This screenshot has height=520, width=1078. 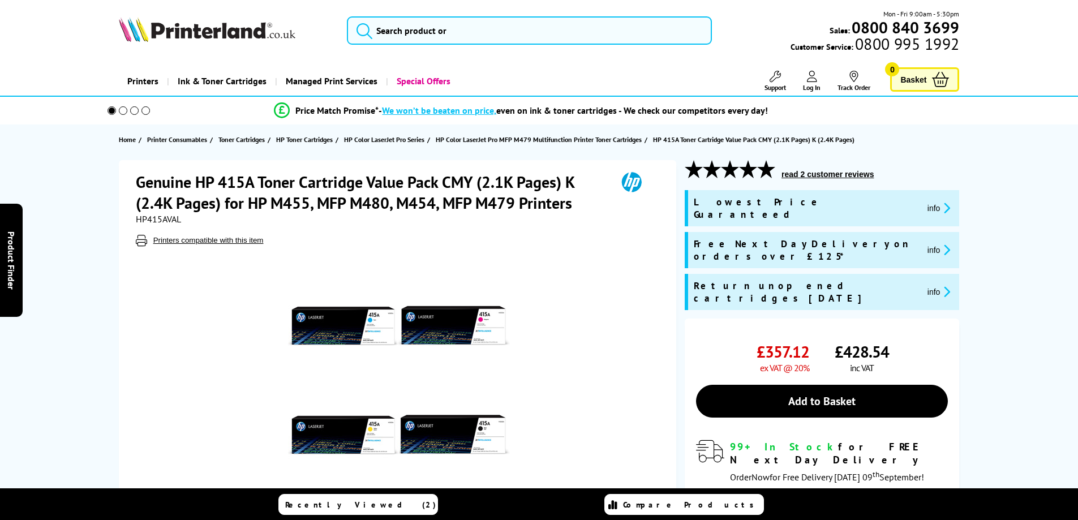 What do you see at coordinates (775, 81) in the screenshot?
I see `a: Support` at bounding box center [775, 81].